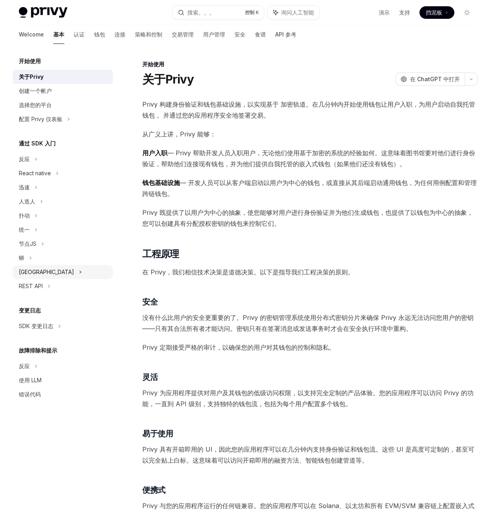 Image resolution: width=492 pixels, height=512 pixels. What do you see at coordinates (286, 35) in the screenshot?
I see `a: API 参考` at bounding box center [286, 35].